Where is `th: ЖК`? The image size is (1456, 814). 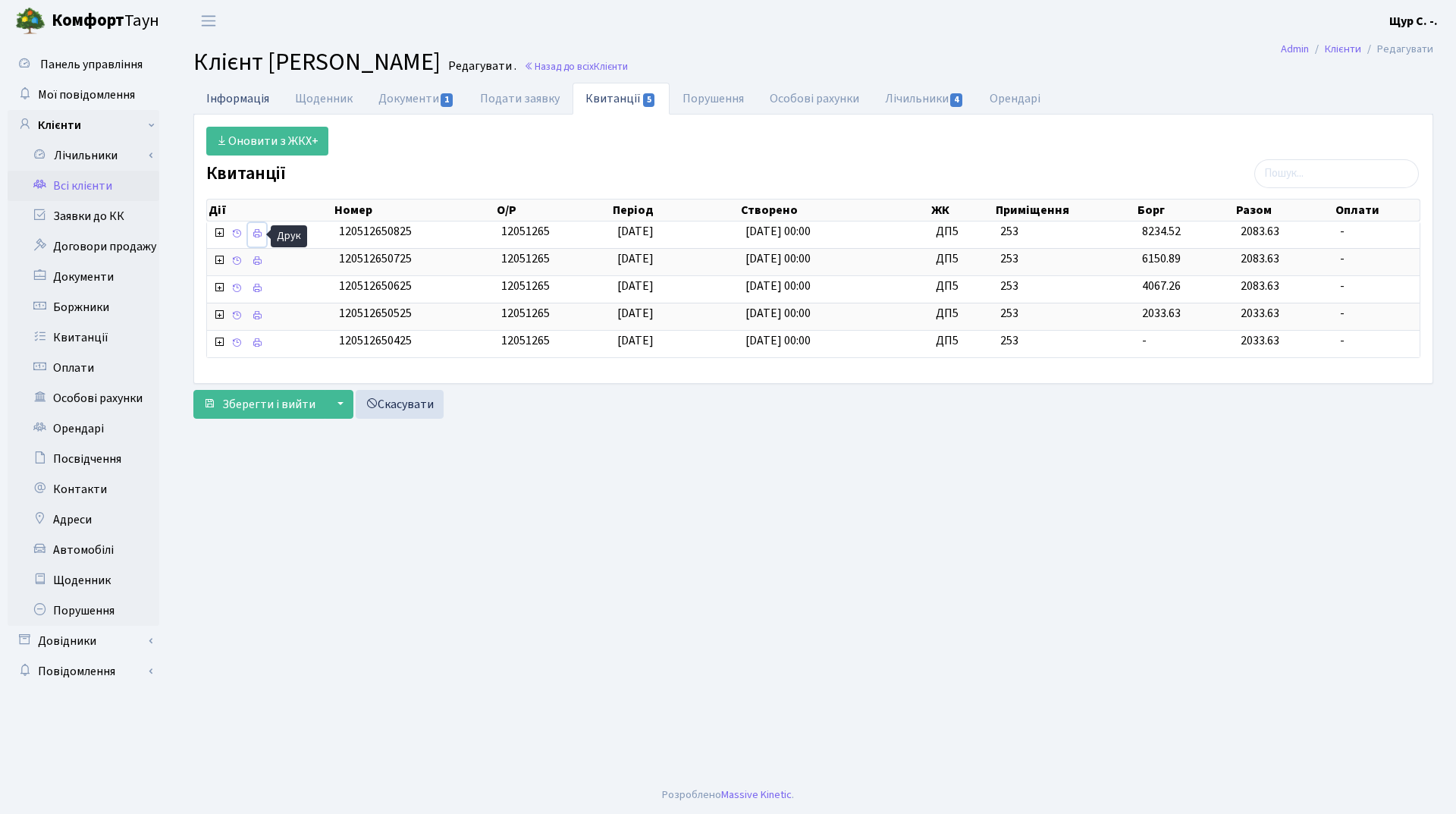 th: ЖК is located at coordinates (962, 210).